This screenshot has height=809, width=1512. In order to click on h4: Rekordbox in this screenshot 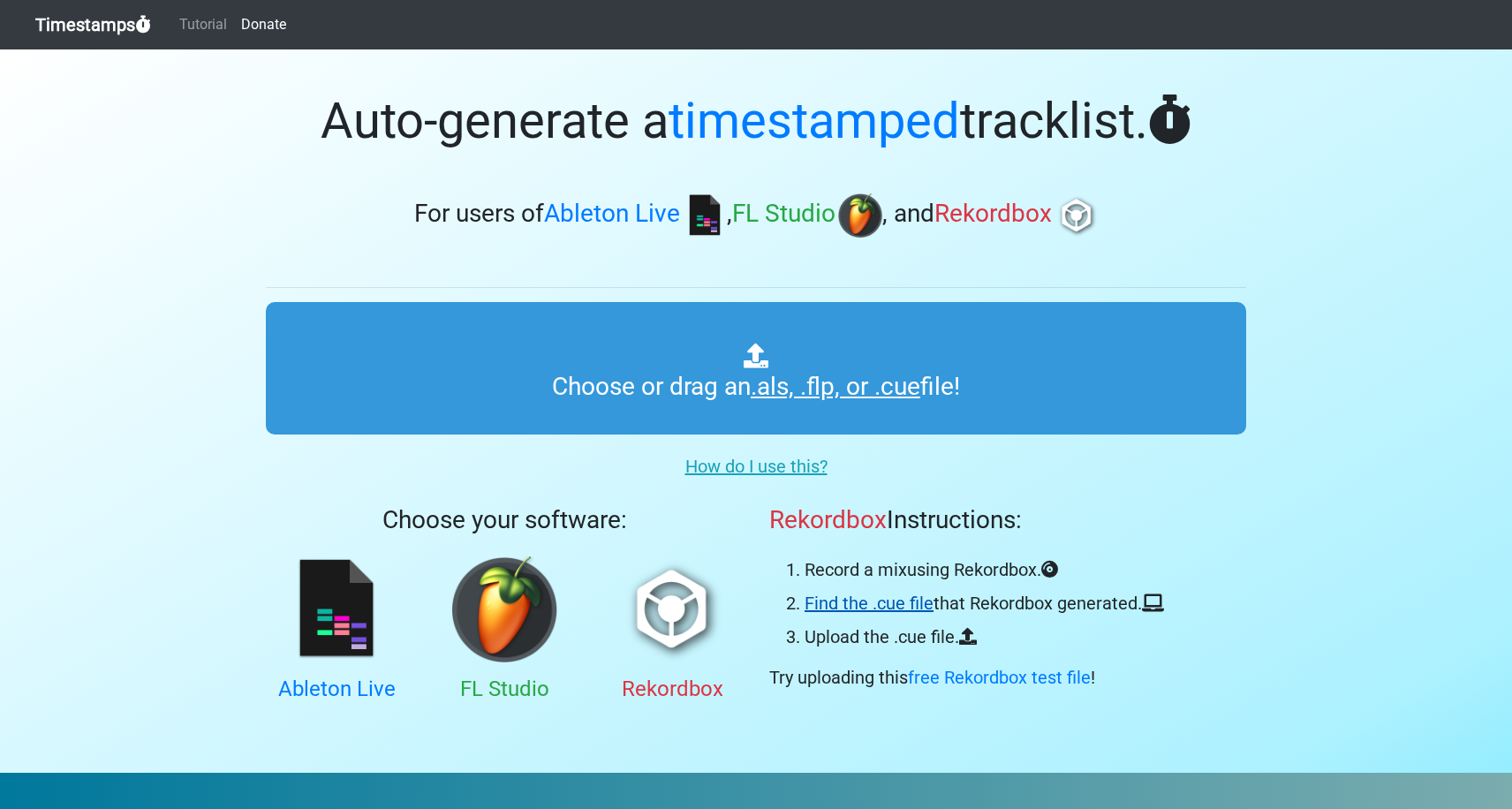, I will do `click(672, 689)`.